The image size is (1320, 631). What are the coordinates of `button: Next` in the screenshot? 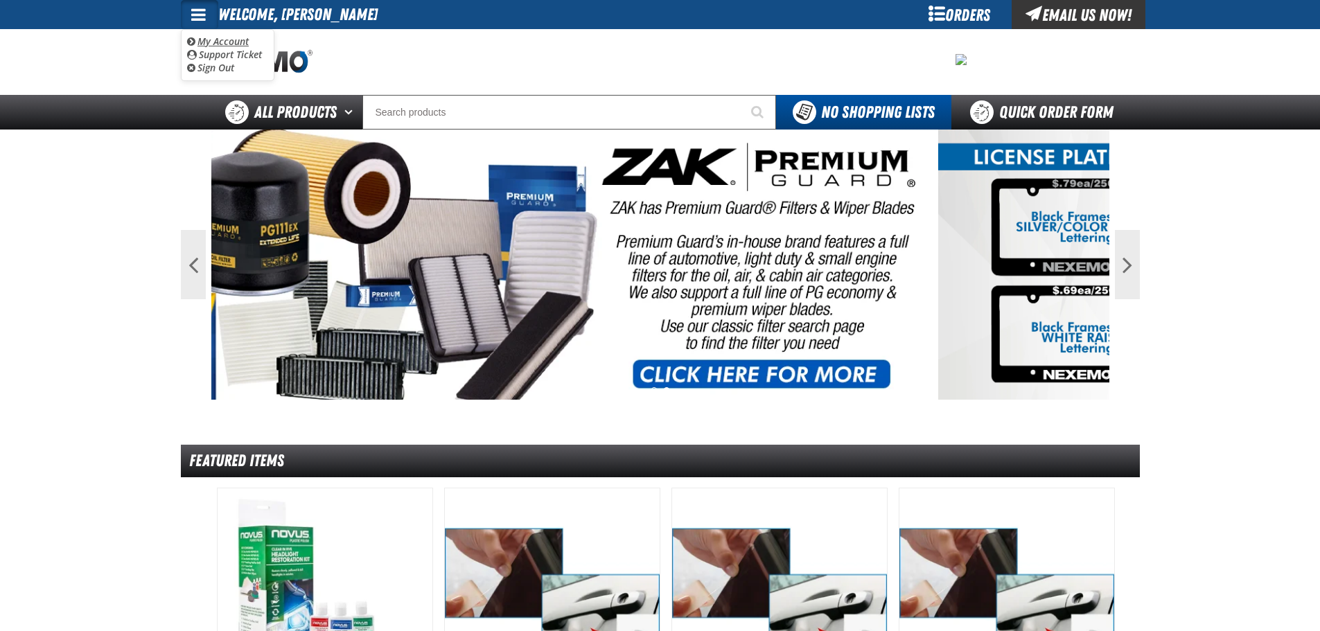 It's located at (1128, 265).